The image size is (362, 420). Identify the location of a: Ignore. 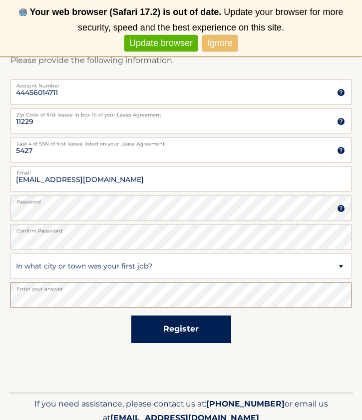
(220, 43).